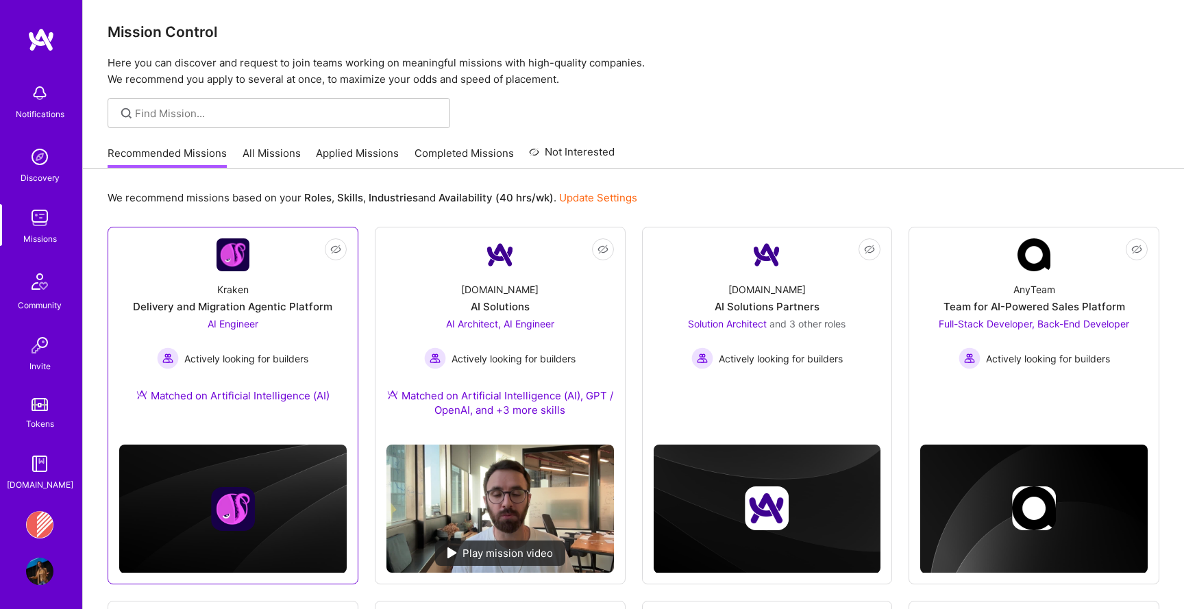 This screenshot has width=1184, height=609. What do you see at coordinates (807, 323) in the screenshot?
I see `span: and 3 other roles` at bounding box center [807, 323].